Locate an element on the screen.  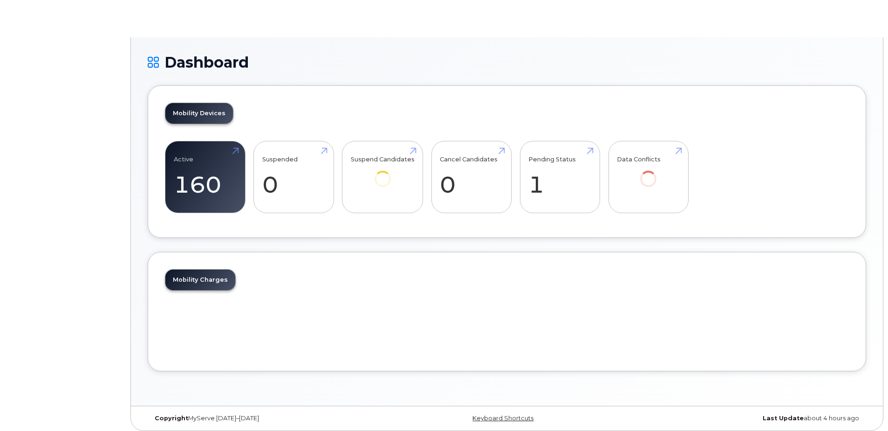
a: Keyboard Shortcuts is located at coordinates (503, 417).